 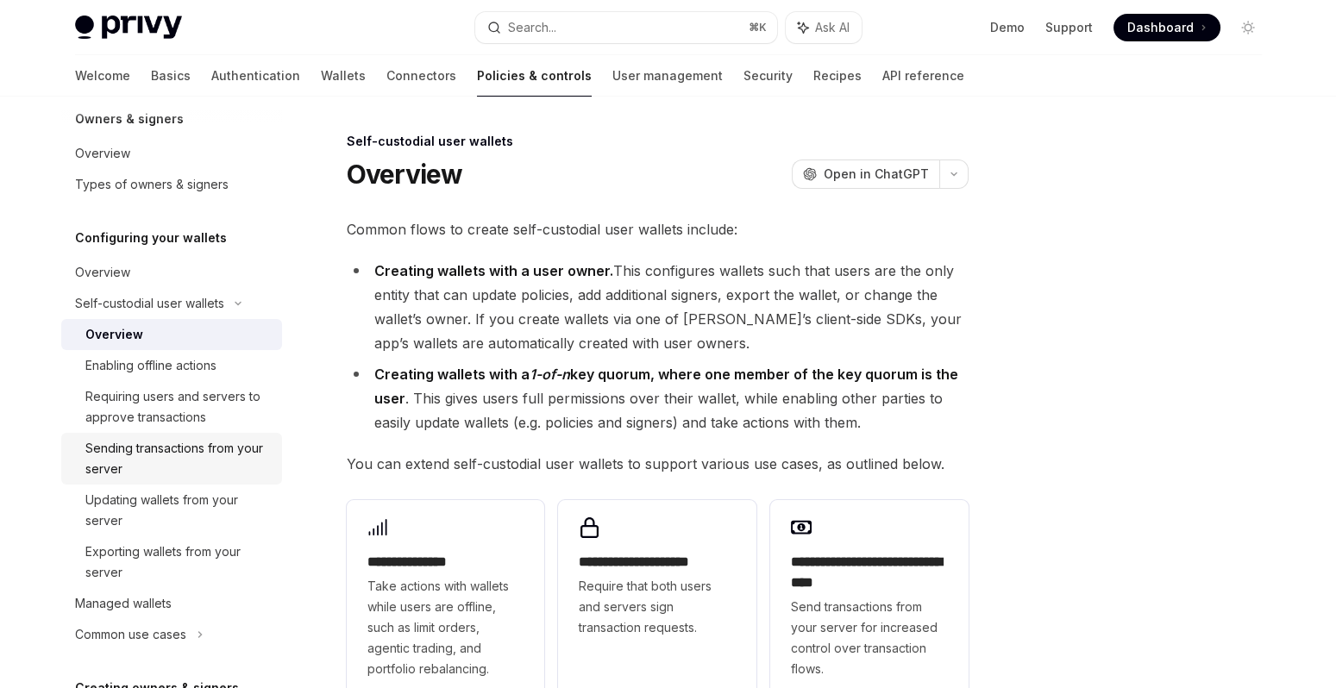 I want to click on a: Demo, so click(x=1008, y=28).